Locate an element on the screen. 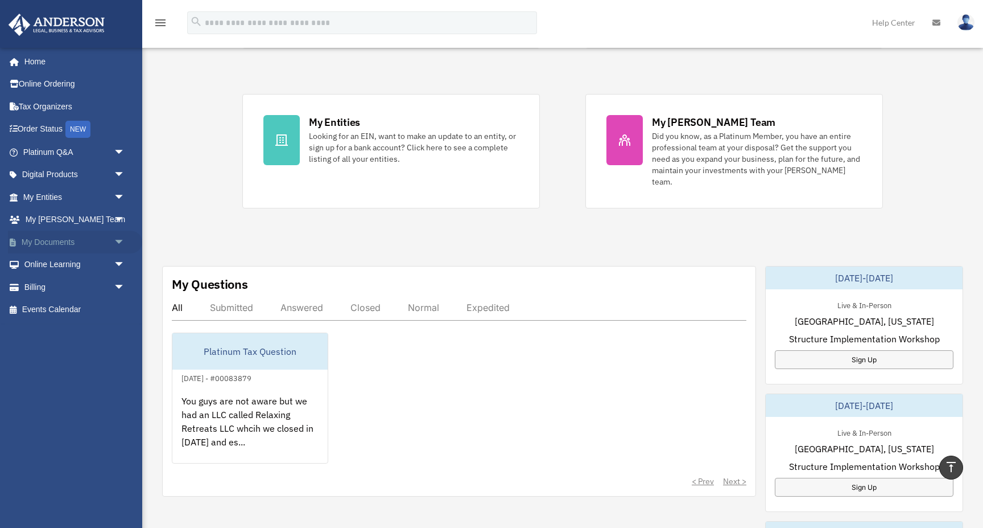  div: Did you know, as a Platinum Member, you have an entire professional team at your disposal? Get th... is located at coordinates (757, 159).